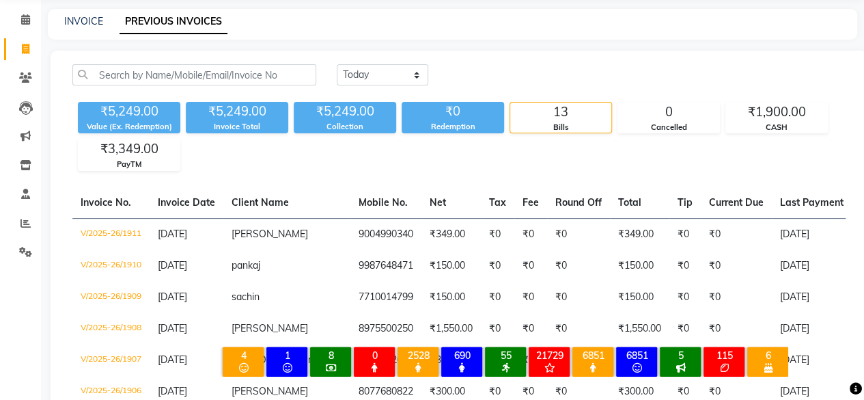  I want to click on span: Current Due, so click(736, 202).